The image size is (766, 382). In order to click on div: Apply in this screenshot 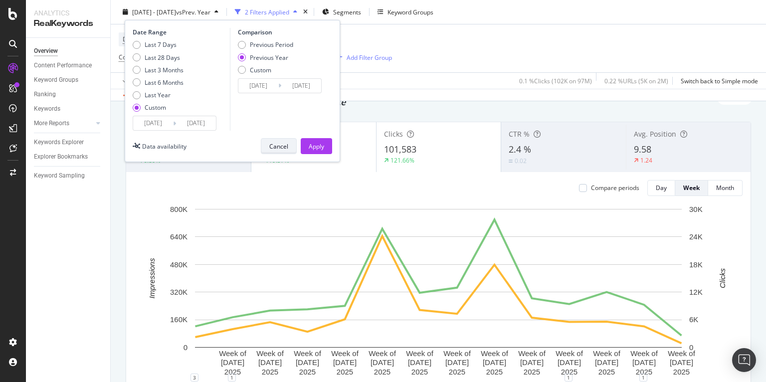, I will do `click(316, 146)`.